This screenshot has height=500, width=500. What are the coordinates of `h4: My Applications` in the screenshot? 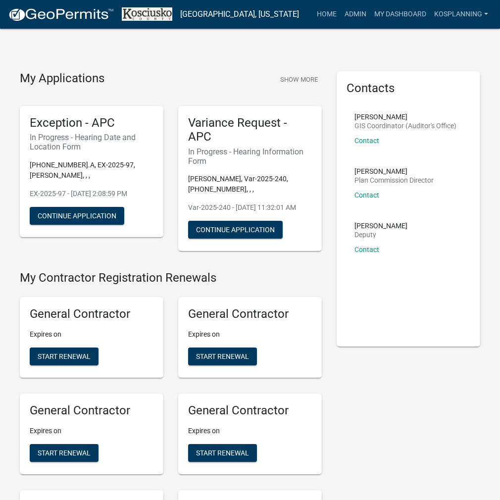 It's located at (62, 79).